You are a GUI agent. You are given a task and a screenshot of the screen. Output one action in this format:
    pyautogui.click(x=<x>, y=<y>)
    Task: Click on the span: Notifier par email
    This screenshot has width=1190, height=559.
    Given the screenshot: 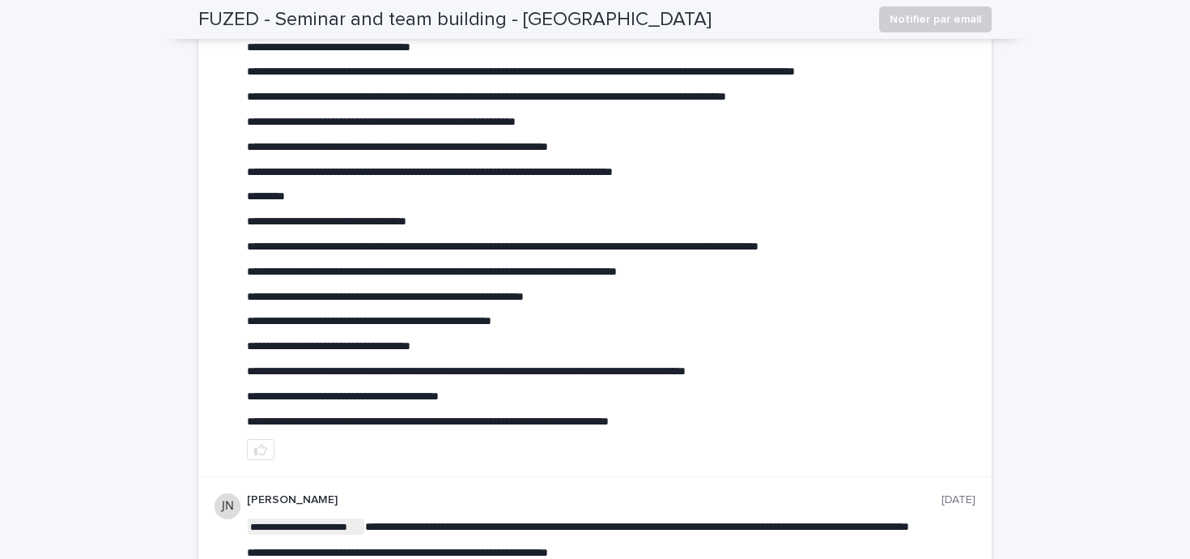 What is the action you would take?
    pyautogui.click(x=935, y=19)
    